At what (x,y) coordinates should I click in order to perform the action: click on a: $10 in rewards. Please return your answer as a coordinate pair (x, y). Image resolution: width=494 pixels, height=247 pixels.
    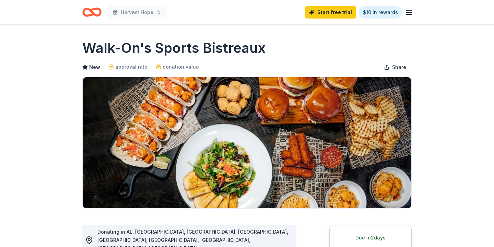
    Looking at the image, I should click on (380, 12).